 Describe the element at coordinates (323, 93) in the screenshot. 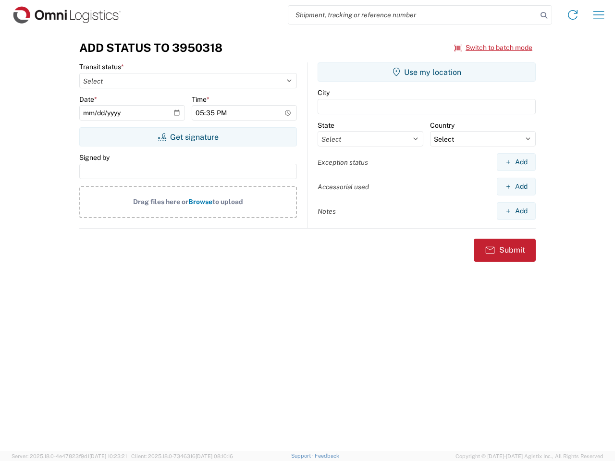

I see `label: City` at that location.